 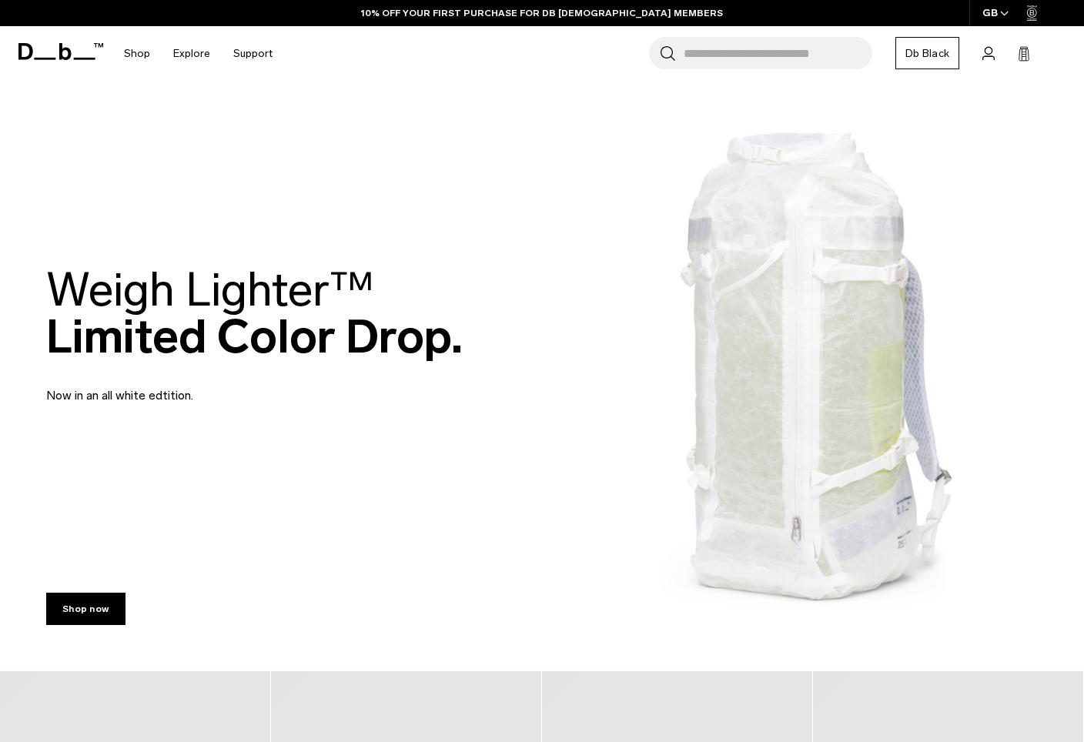 What do you see at coordinates (231, 386) in the screenshot?
I see `p: Now in an all white edtition.` at bounding box center [231, 386].